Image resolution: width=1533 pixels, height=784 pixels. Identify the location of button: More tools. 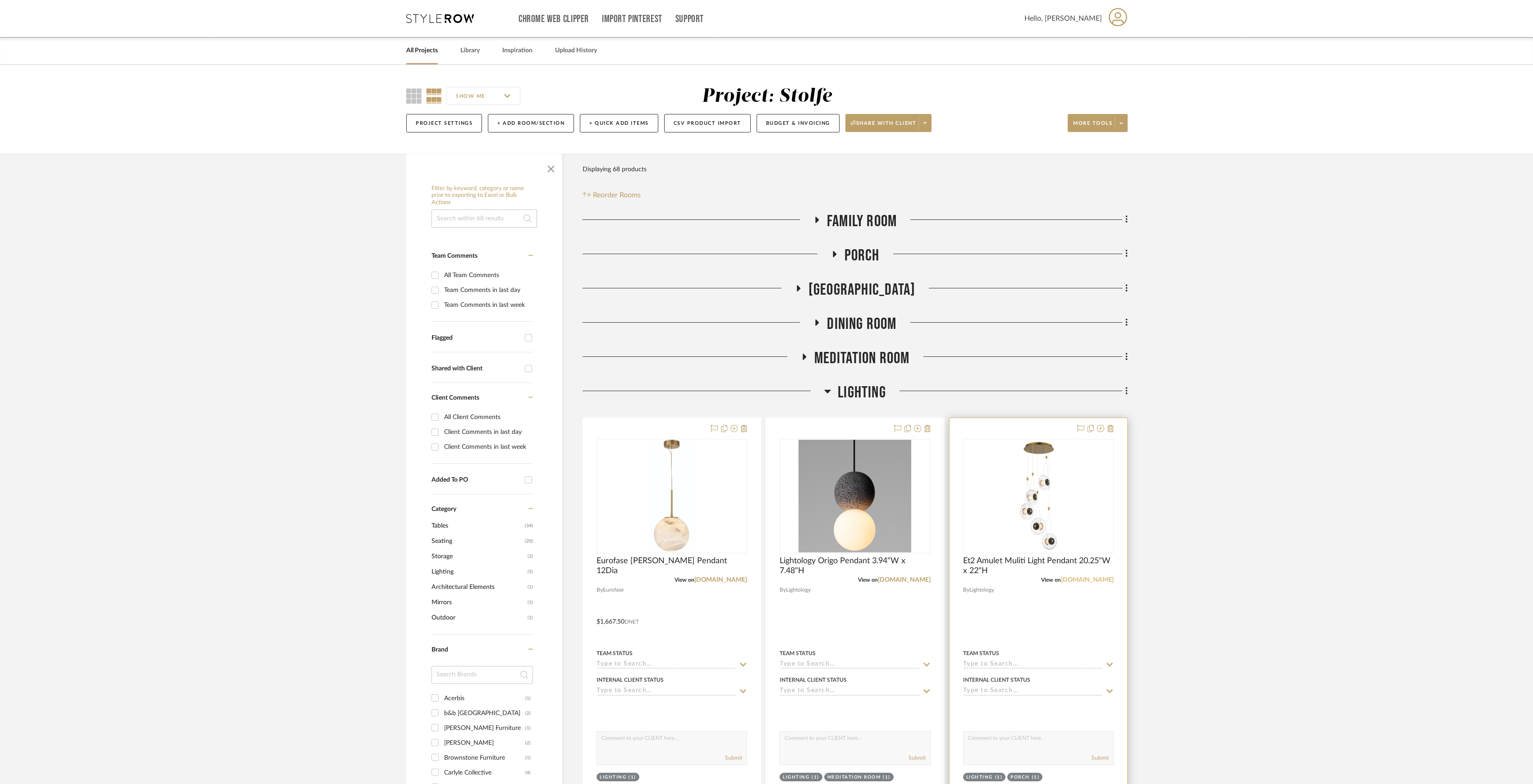
(1097, 123).